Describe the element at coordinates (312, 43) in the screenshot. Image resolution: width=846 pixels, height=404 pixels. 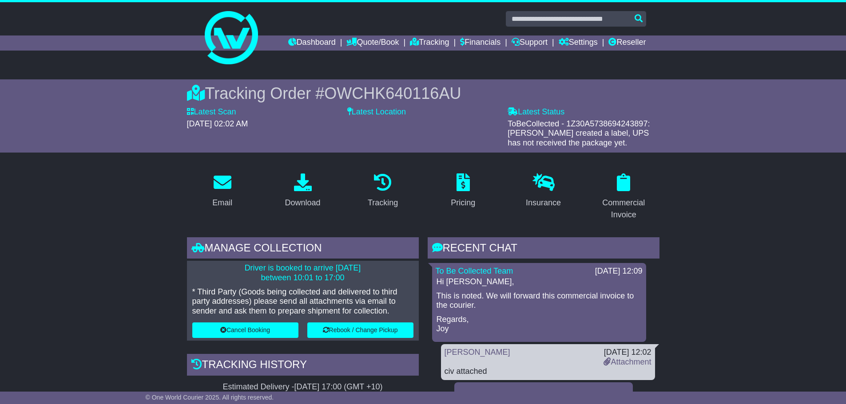
I see `a: Dashboard` at that location.